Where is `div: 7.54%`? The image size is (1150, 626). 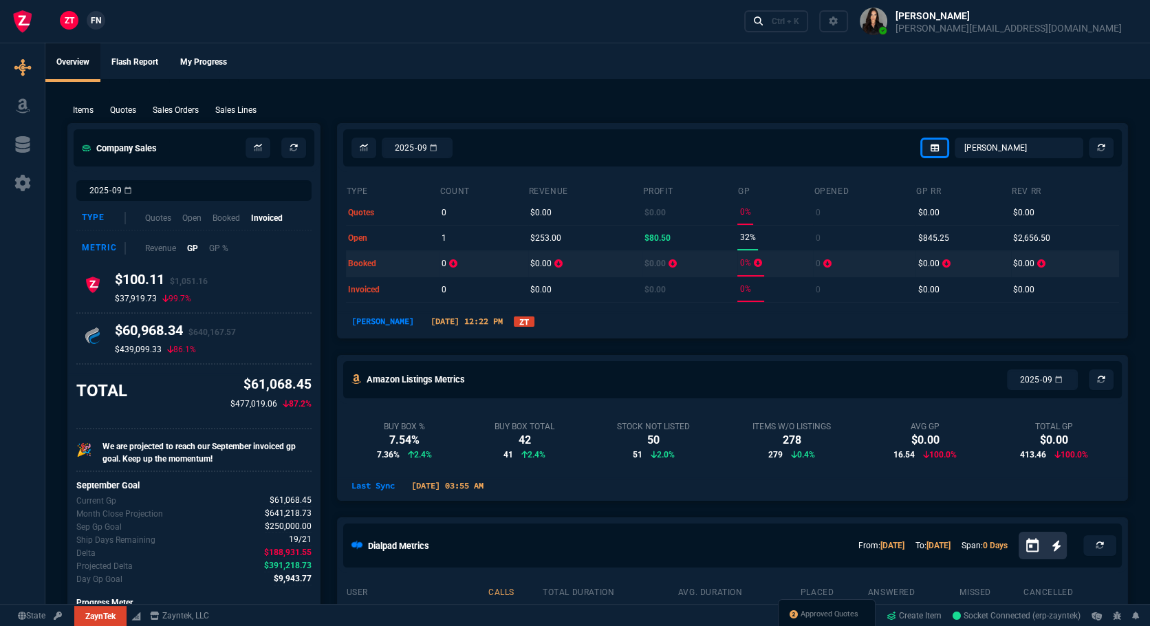 div: 7.54% is located at coordinates (404, 440).